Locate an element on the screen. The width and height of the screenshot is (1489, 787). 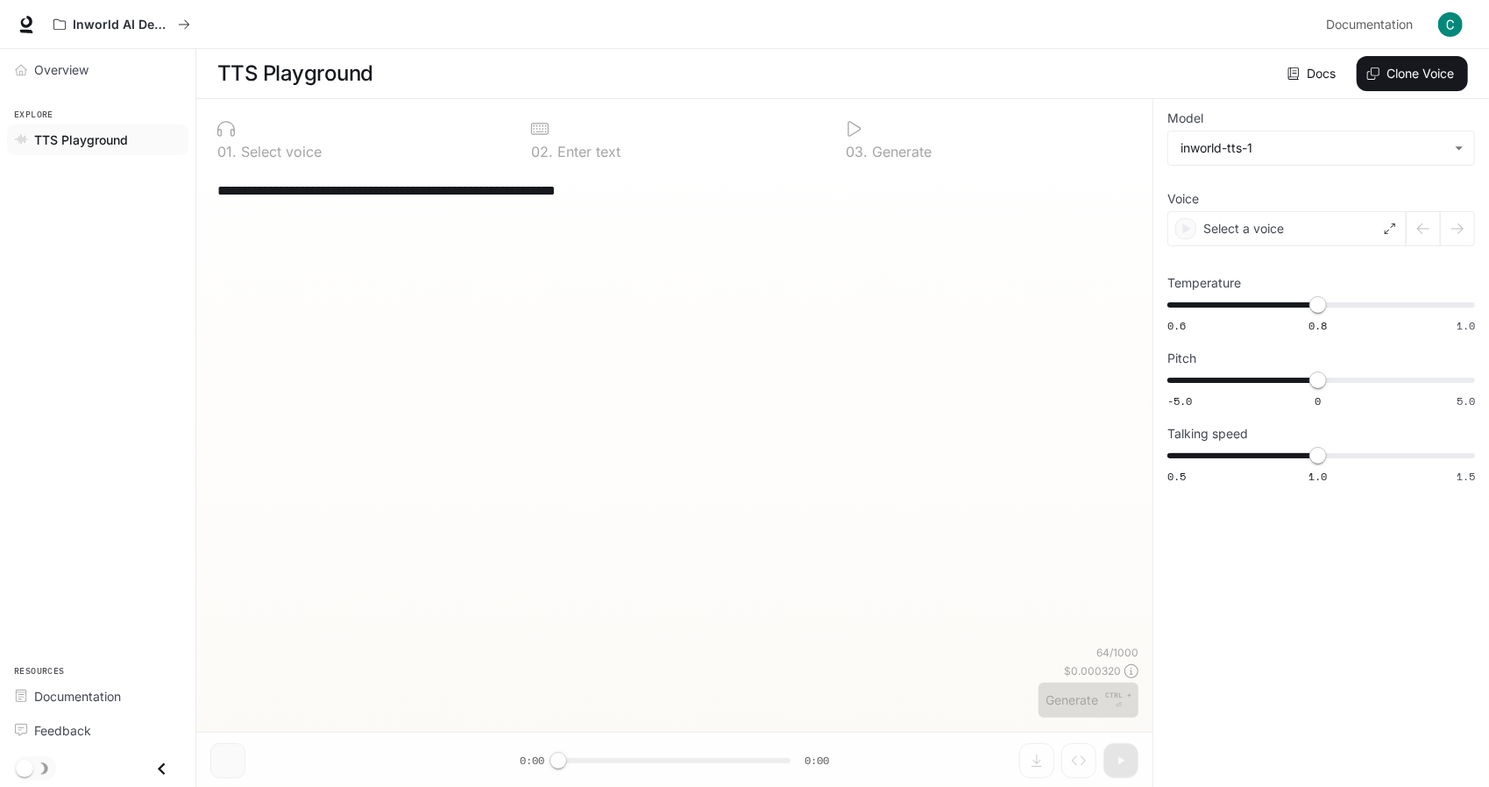
button: Clone Voice is located at coordinates (1412, 74).